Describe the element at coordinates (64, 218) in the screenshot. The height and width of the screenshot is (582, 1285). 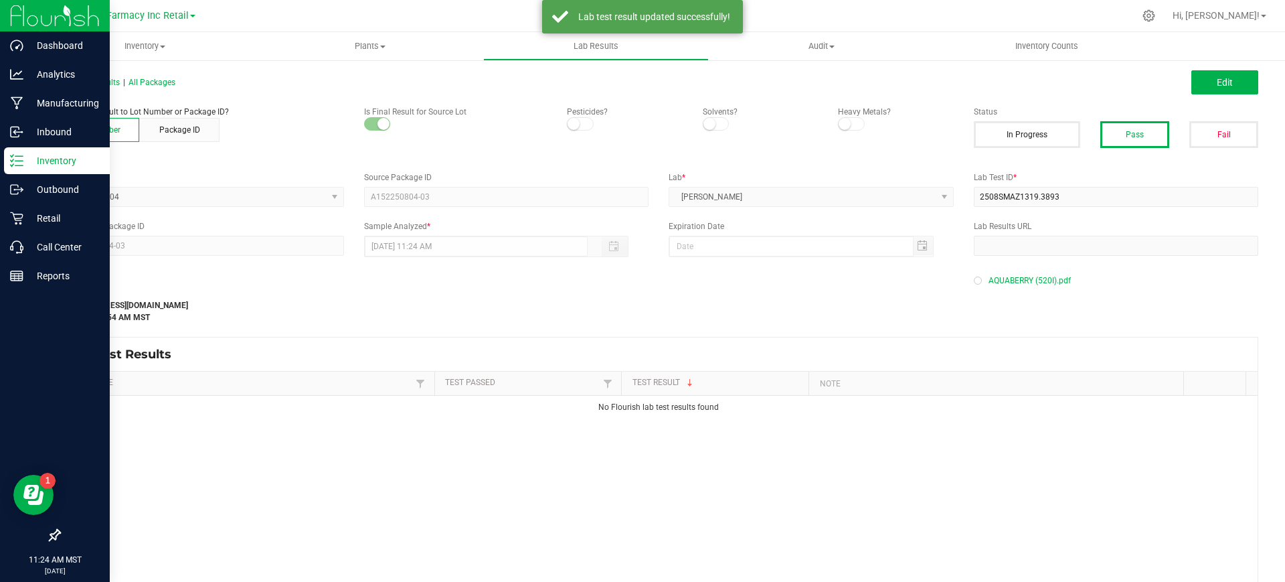
I see `p: Retail` at that location.